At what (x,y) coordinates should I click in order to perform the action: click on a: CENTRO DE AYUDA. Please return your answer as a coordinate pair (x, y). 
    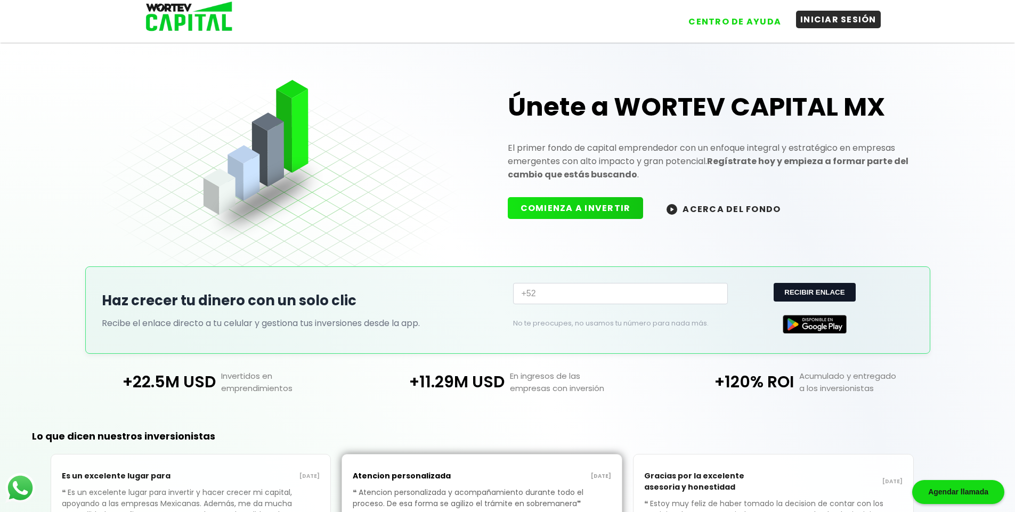
    Looking at the image, I should click on (729, 18).